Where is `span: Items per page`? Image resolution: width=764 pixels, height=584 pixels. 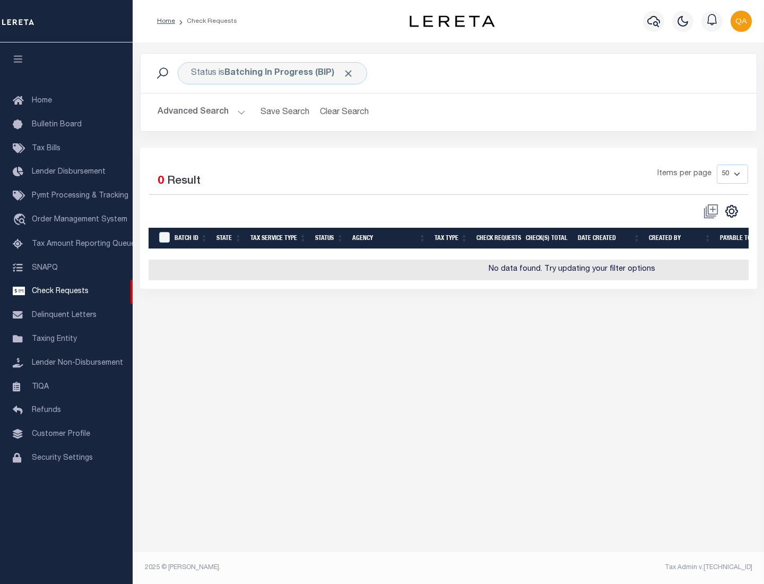
span: Items per page is located at coordinates (685, 174).